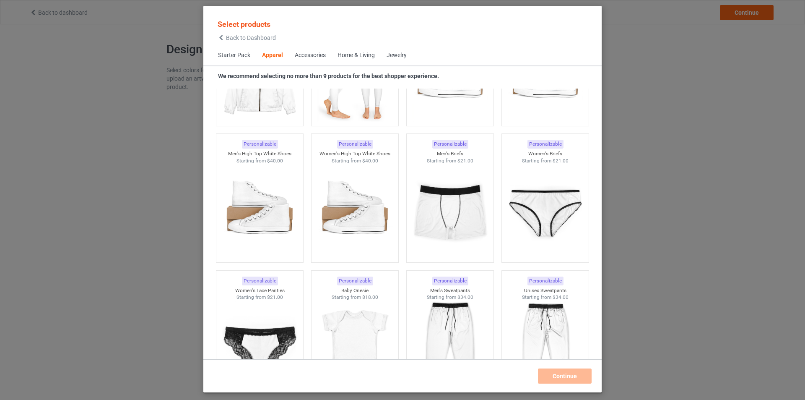 The image size is (805, 400). I want to click on div: Jewelry, so click(397, 55).